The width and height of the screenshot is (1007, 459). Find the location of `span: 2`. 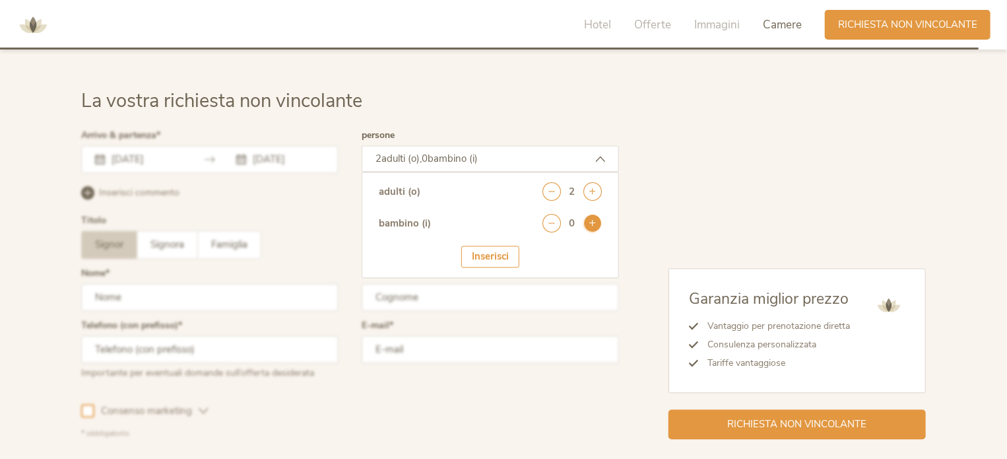

span: 2 is located at coordinates (378, 158).